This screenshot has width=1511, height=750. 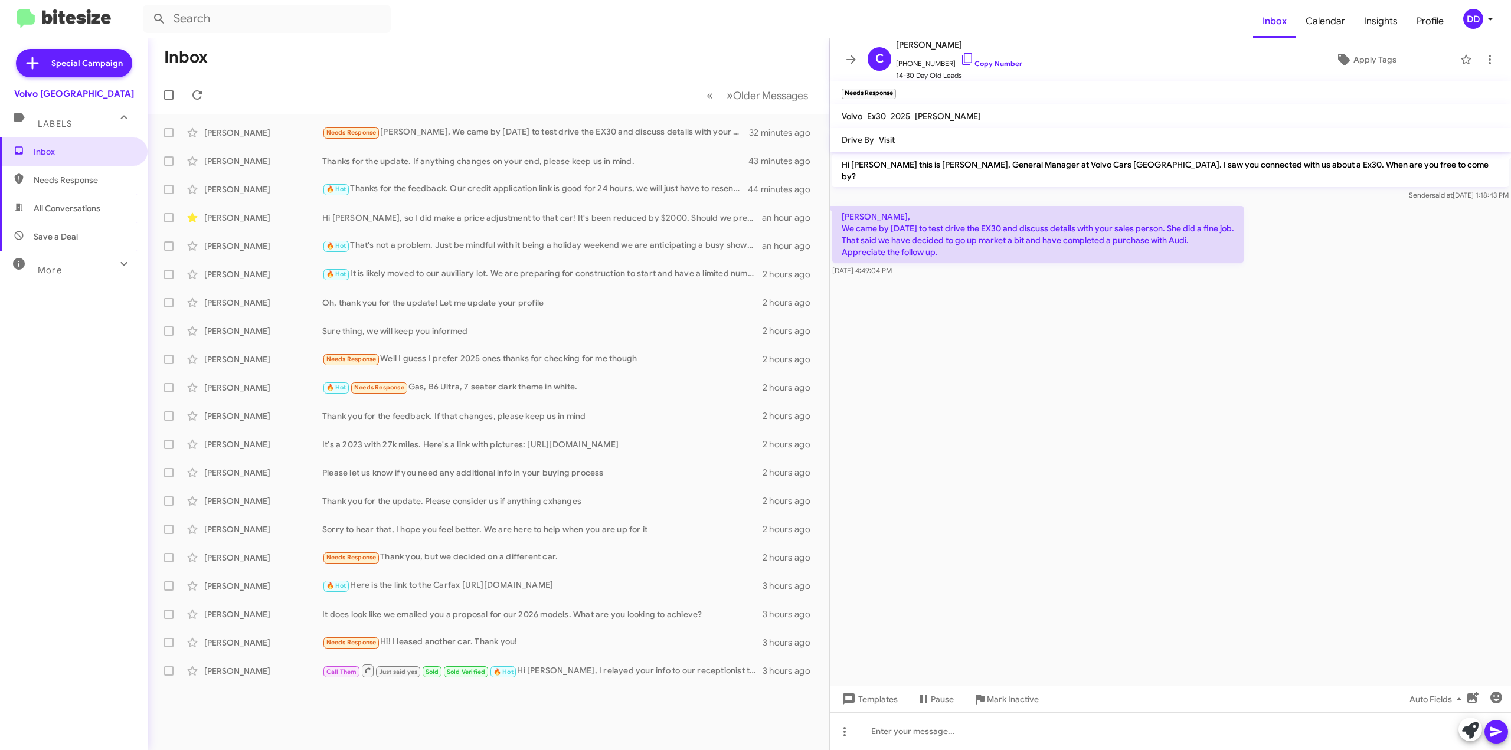 What do you see at coordinates (1013, 699) in the screenshot?
I see `span: Mark Inactive` at bounding box center [1013, 699].